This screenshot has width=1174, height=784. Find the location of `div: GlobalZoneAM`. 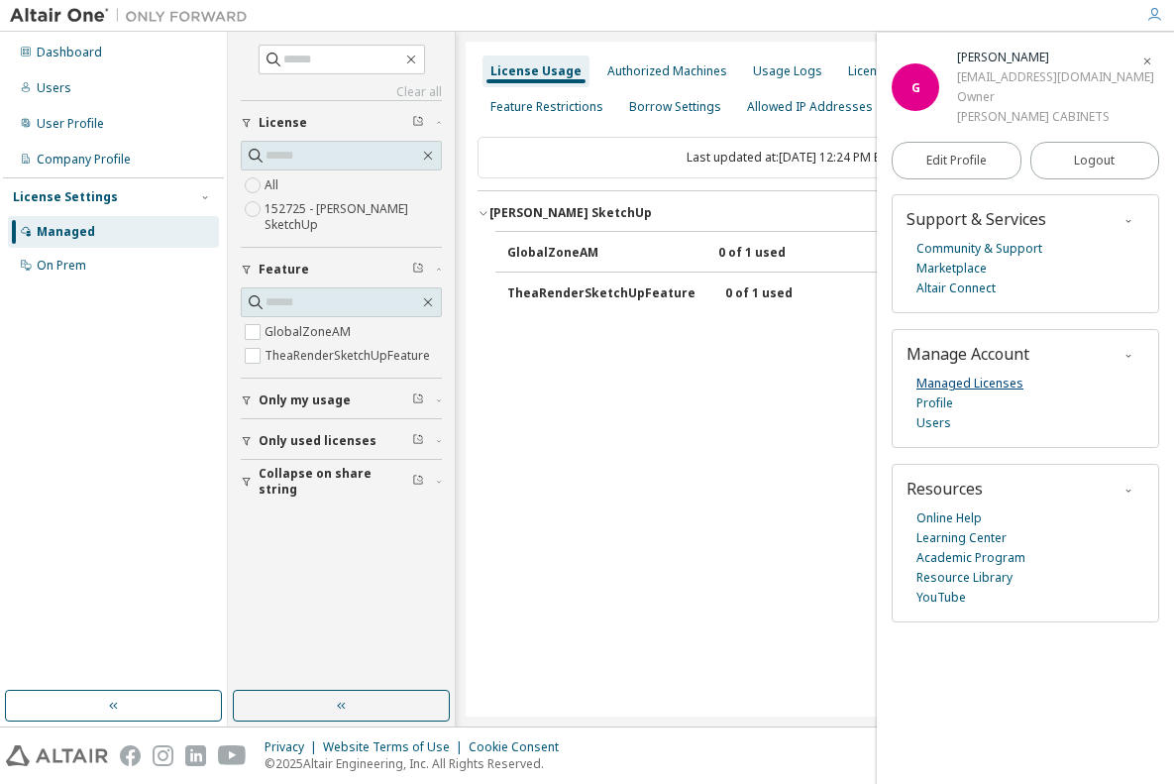

div: GlobalZoneAM is located at coordinates (596, 254).